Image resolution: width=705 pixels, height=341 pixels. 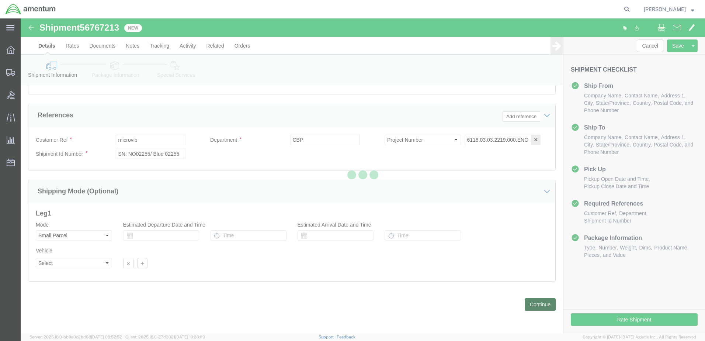 What do you see at coordinates (165, 337) in the screenshot?
I see `span: Client: 2025.18.0-27d3021` at bounding box center [165, 337].